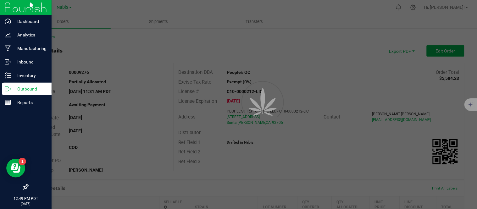 The image size is (477, 209). What do you see at coordinates (8, 48) in the screenshot?
I see `inline-svg: Manufacturing` at bounding box center [8, 48].